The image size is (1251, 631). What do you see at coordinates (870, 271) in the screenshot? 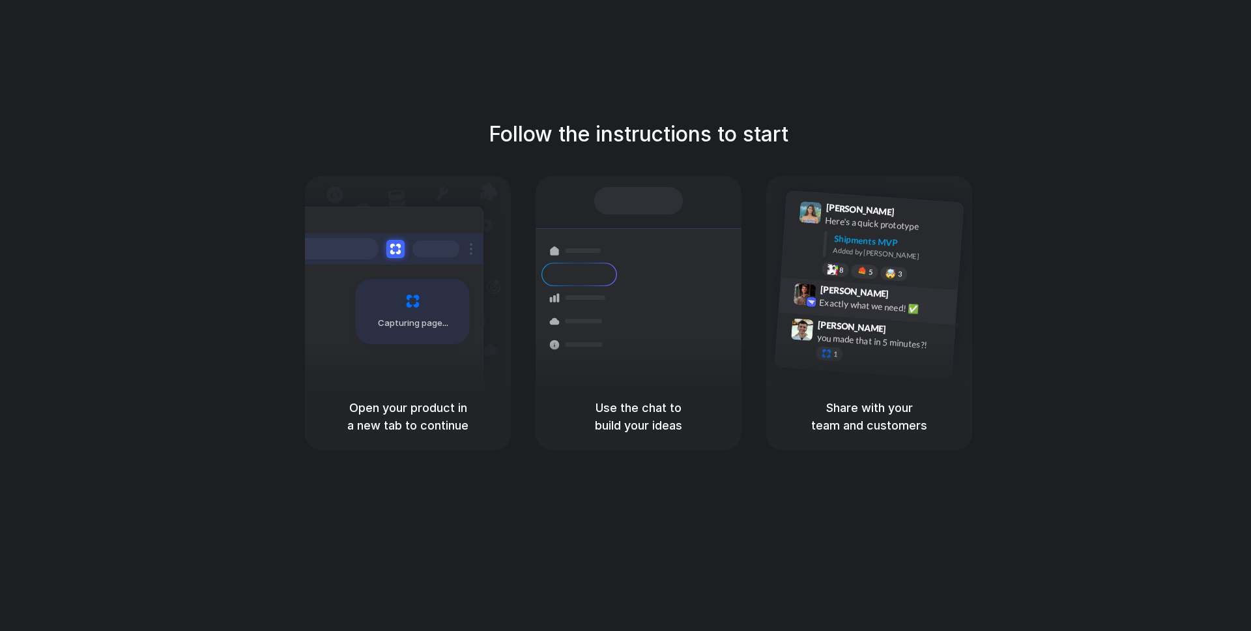
I see `span: 5` at bounding box center [870, 271].